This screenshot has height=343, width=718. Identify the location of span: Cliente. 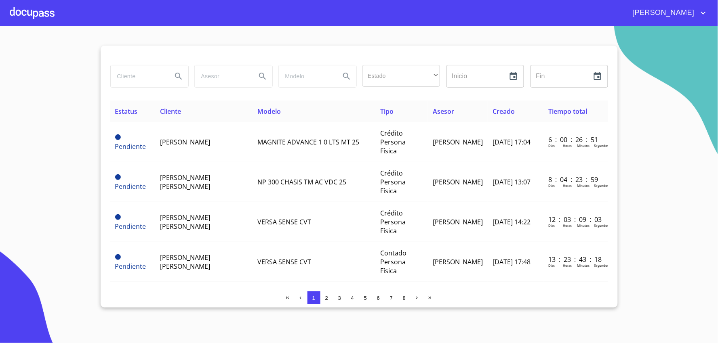
(170, 111).